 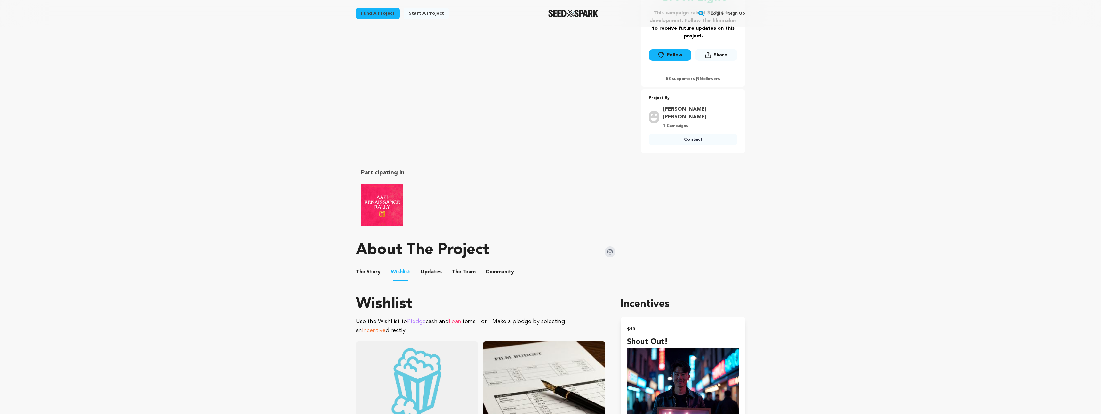 I want to click on a: Fund a project, so click(x=378, y=13).